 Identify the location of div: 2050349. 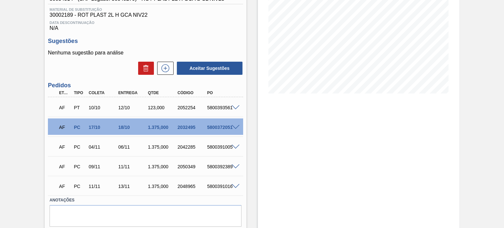
(192, 167).